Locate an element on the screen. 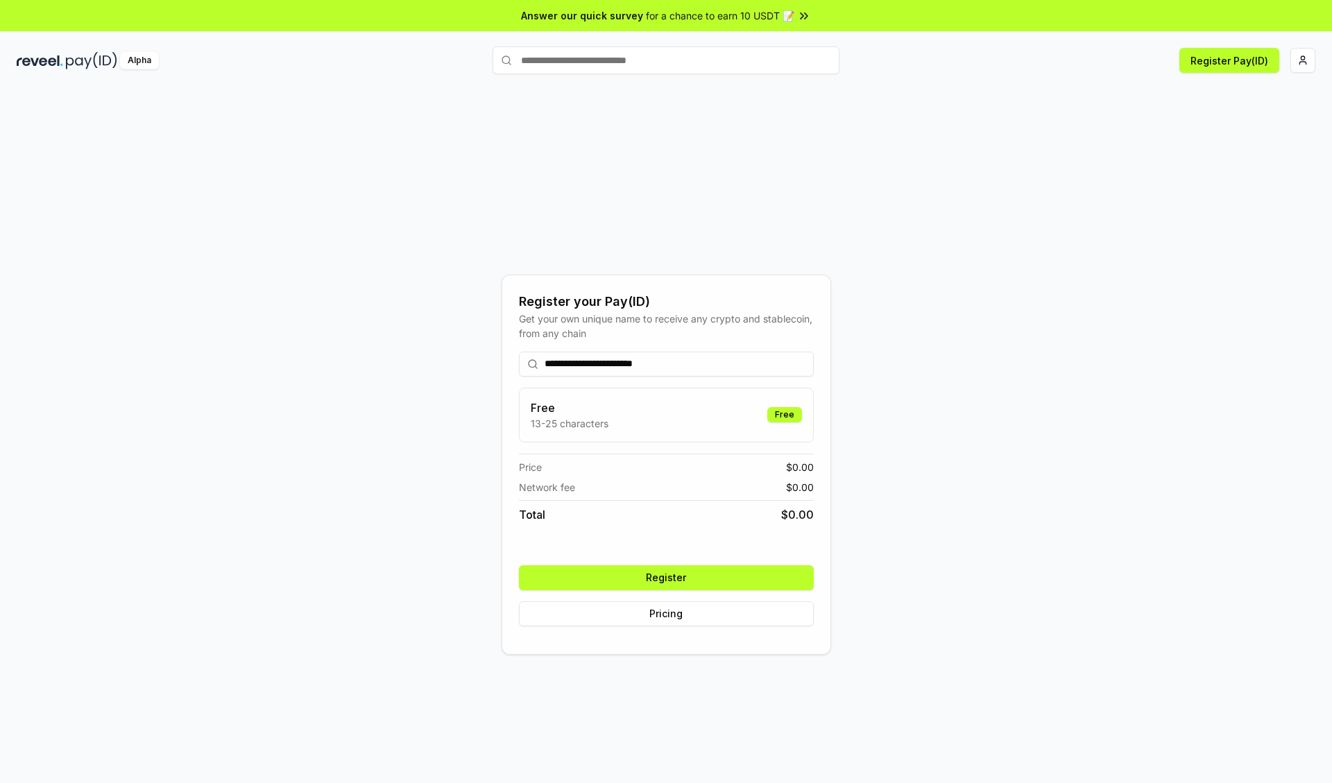 The width and height of the screenshot is (1332, 783). span: Network fee is located at coordinates (547, 487).